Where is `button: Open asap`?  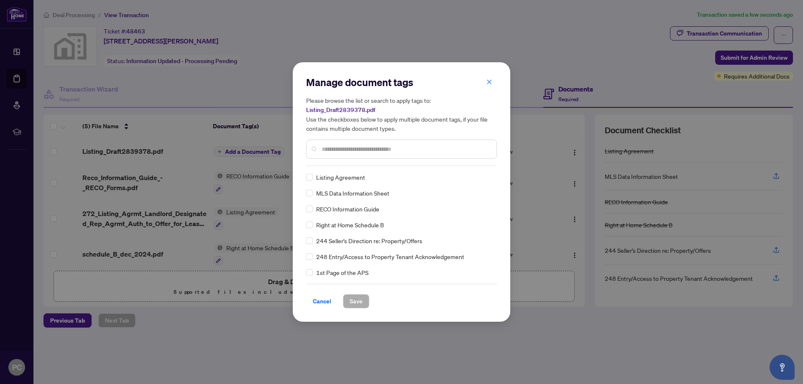 button: Open asap is located at coordinates (782, 367).